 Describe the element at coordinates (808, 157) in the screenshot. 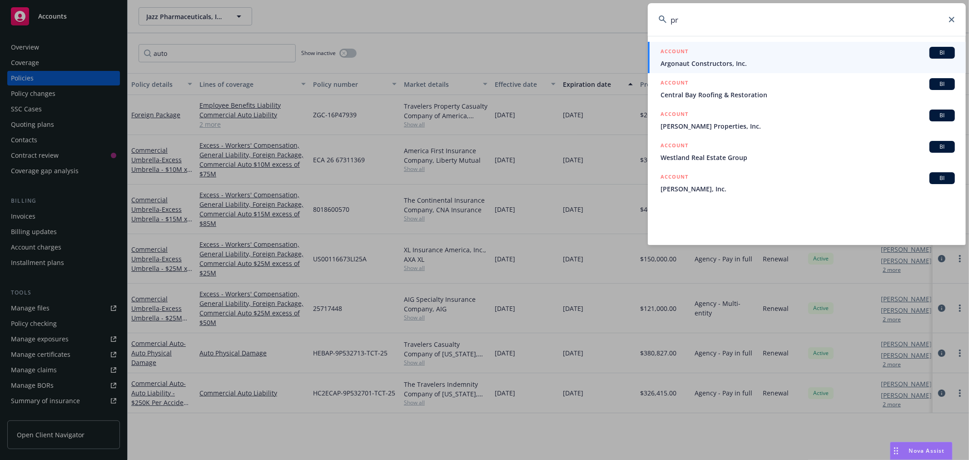

I see `span: Westland Real Estate Group` at that location.